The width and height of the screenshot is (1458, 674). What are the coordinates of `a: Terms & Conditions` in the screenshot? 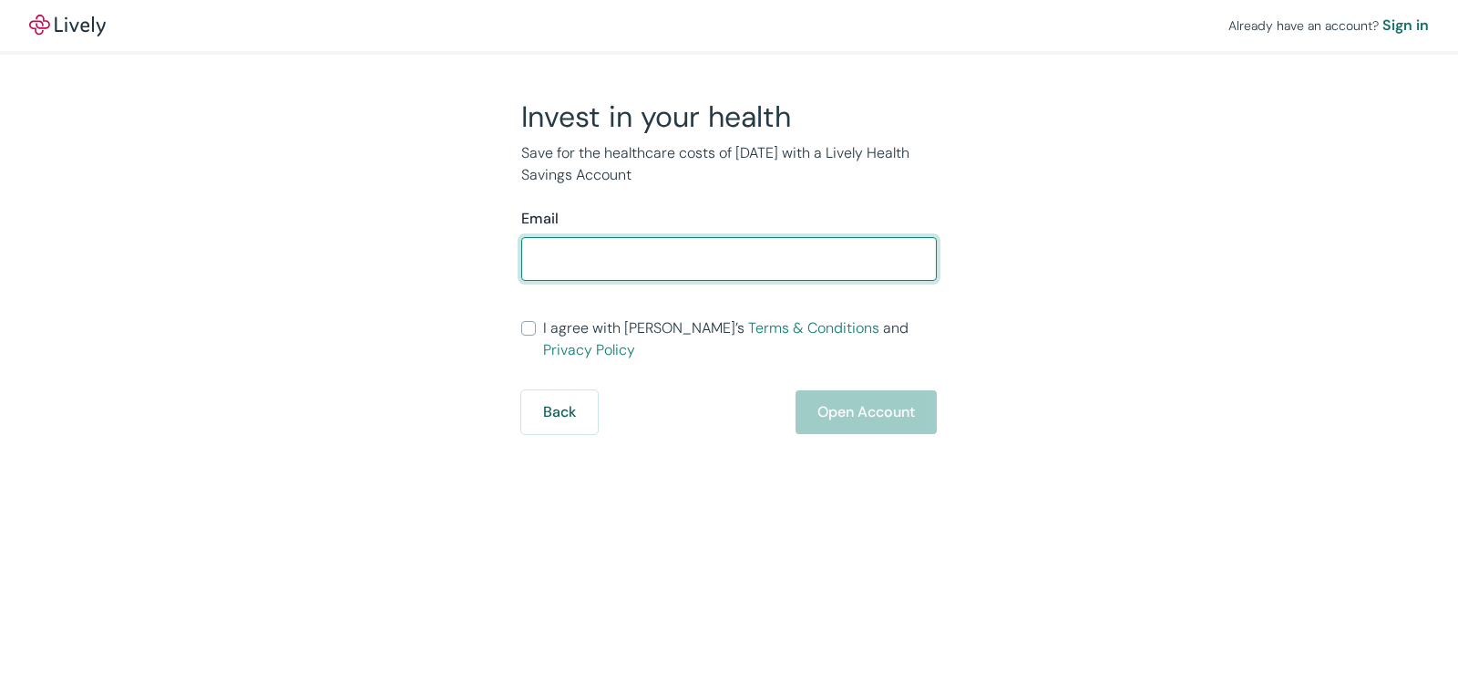 It's located at (814, 327).